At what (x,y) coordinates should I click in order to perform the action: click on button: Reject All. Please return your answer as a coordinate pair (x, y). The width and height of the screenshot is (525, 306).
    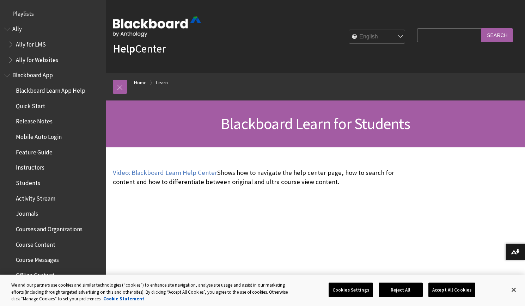
    Looking at the image, I should click on (401, 290).